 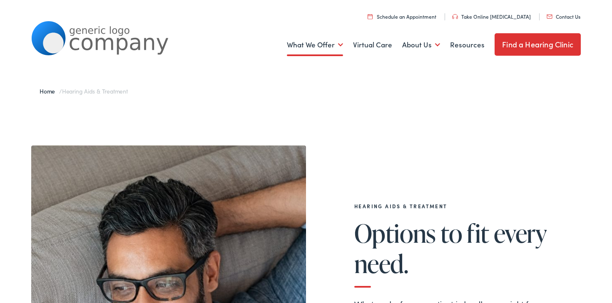 I want to click on span: Options, so click(x=395, y=233).